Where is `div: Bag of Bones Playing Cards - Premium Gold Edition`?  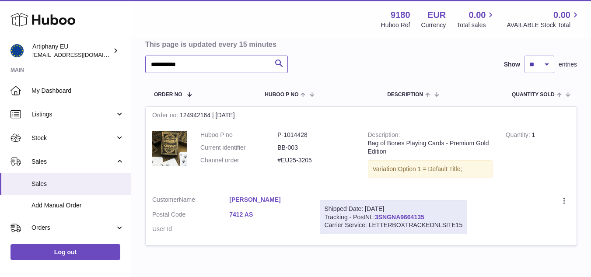 div: Bag of Bones Playing Cards - Premium Gold Edition is located at coordinates (430, 147).